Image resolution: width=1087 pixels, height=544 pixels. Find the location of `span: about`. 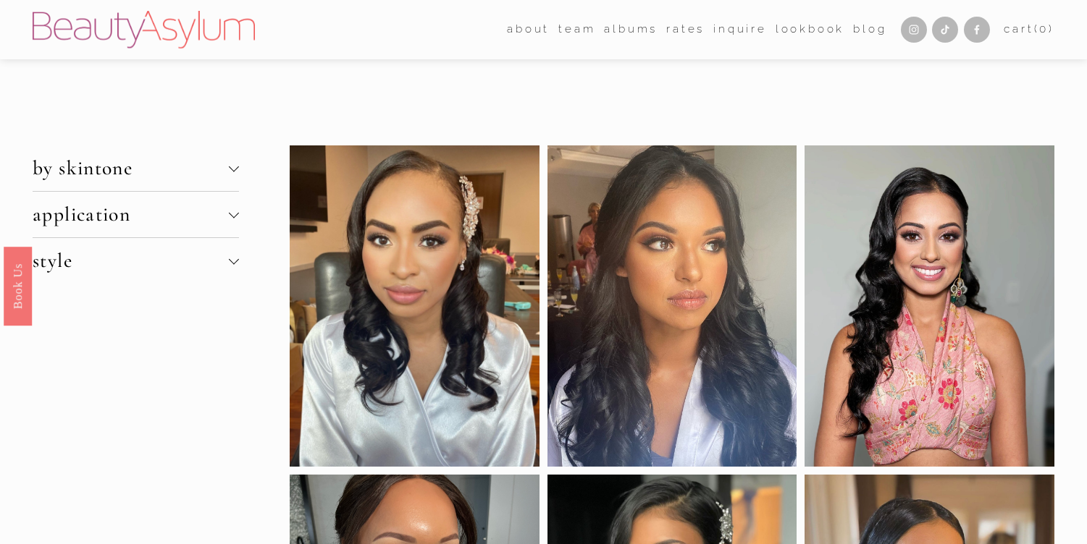

span: about is located at coordinates (528, 29).